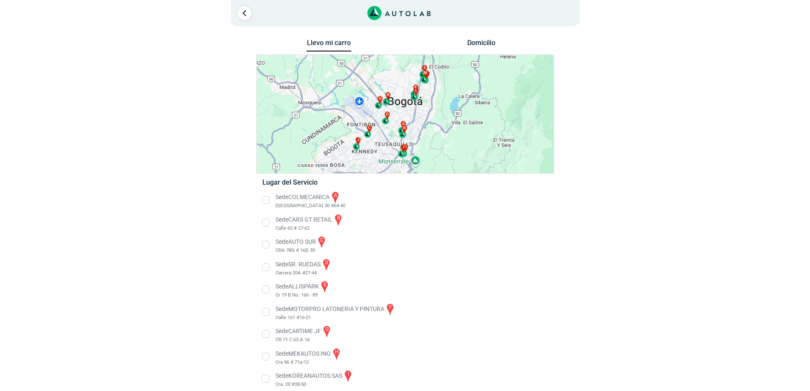  What do you see at coordinates (387, 114) in the screenshot?
I see `span: g` at bounding box center [387, 114].